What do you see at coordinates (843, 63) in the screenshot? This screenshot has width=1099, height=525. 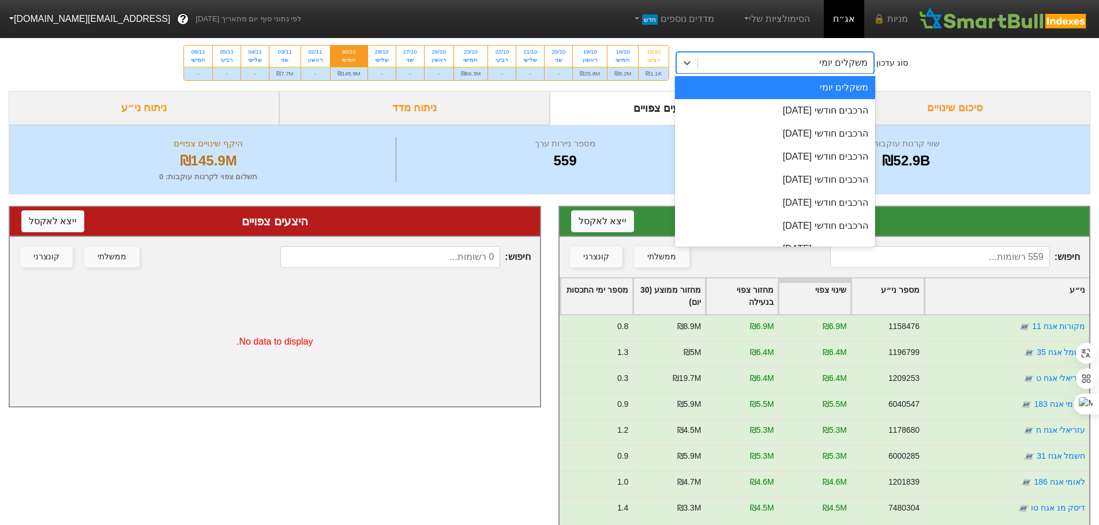 I see `div: משקלים יומי` at bounding box center [843, 63].